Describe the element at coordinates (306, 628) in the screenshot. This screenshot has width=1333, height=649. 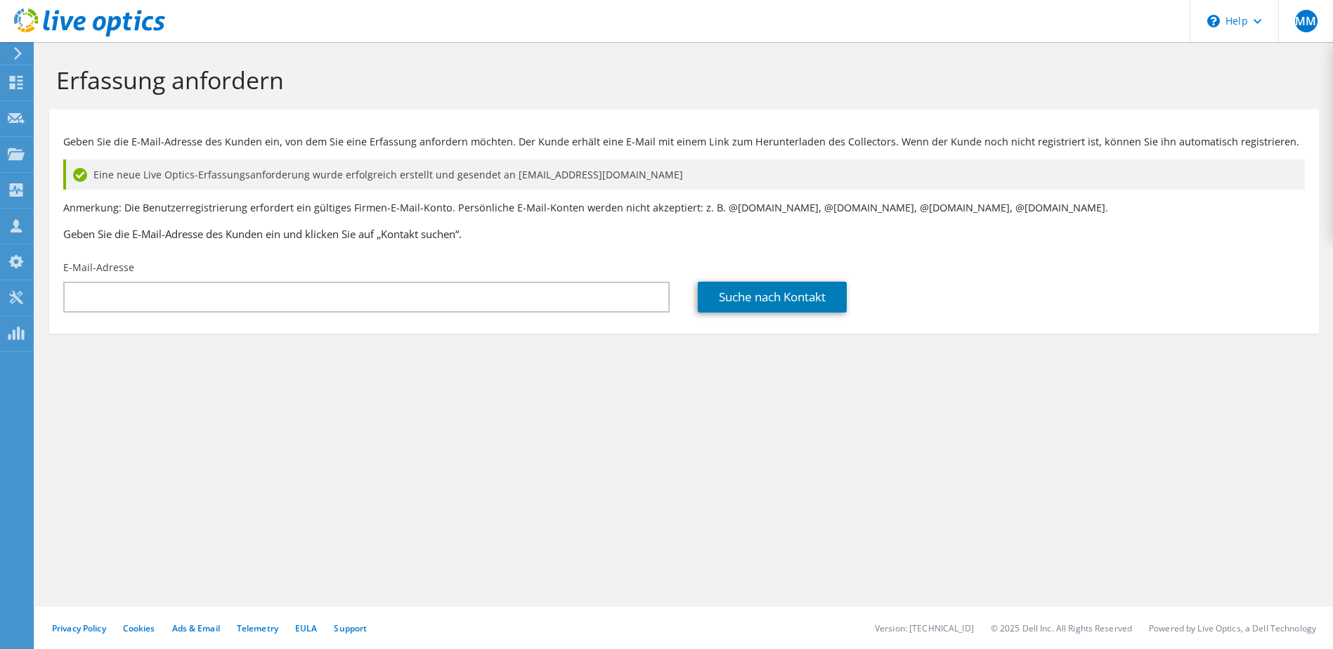
I see `a: EULA` at that location.